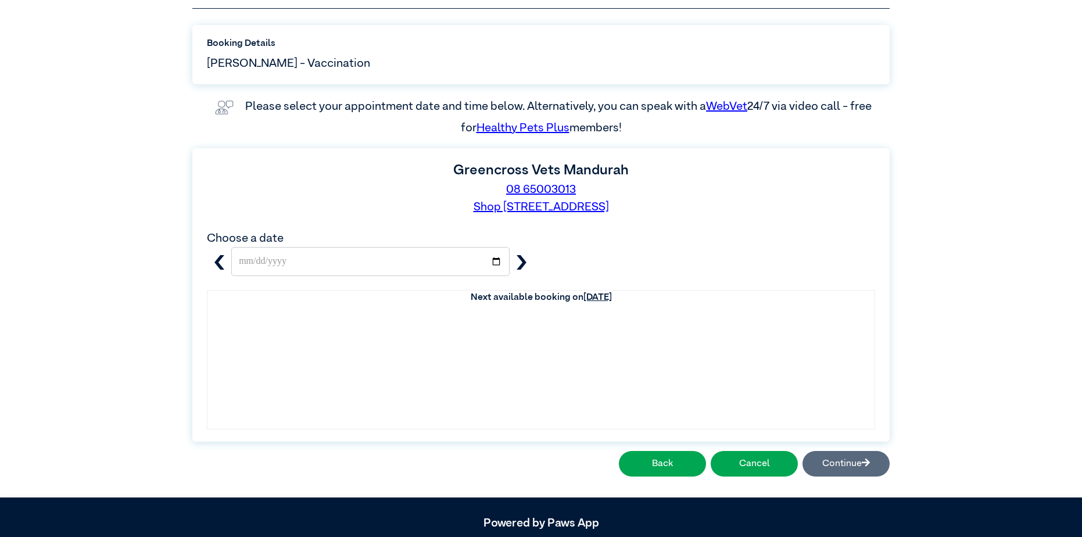  Describe the element at coordinates (559, 117) in the screenshot. I see `label: Please select your appointment date and time below. Alternatively, you can speak with a 24/7 via ...` at that location.